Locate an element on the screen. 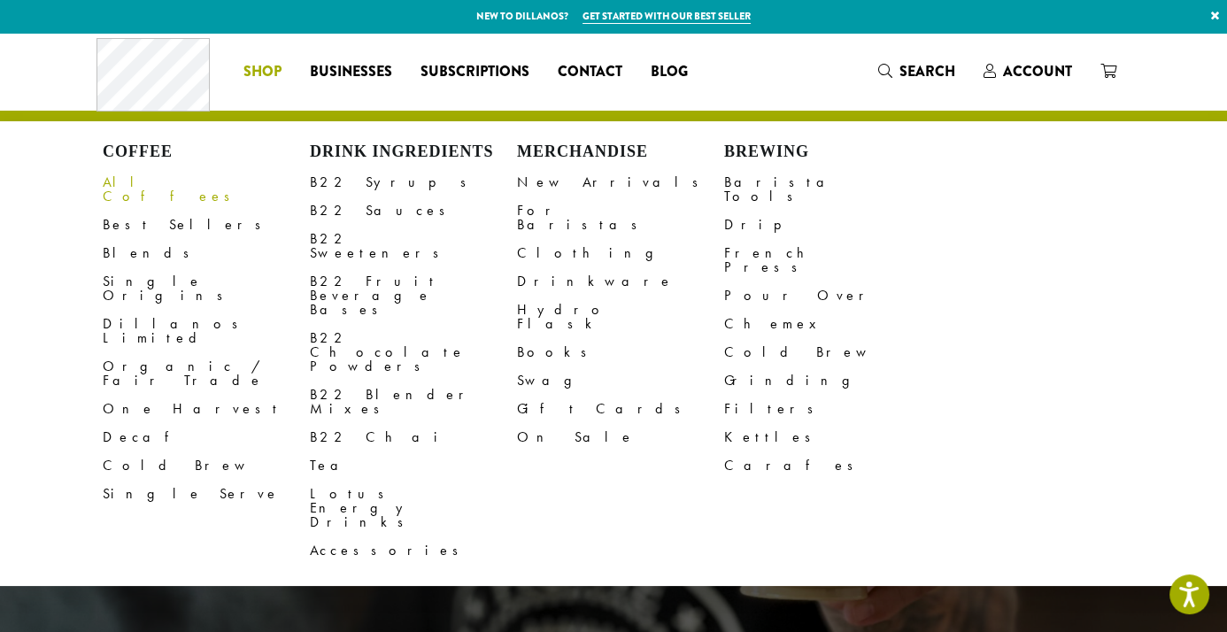 The image size is (1227, 632). a: Lotus Energy Drinks is located at coordinates (413, 508).